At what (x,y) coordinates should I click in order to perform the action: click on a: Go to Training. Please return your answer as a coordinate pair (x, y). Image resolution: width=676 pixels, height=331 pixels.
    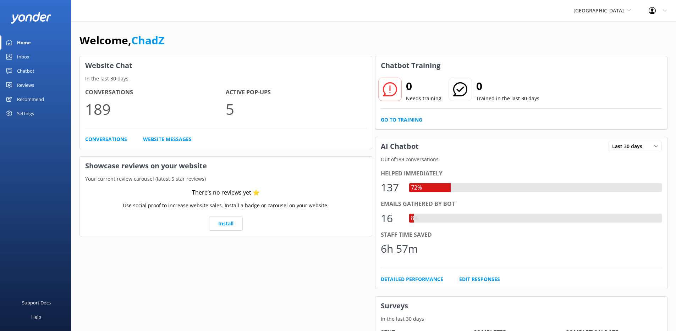
    Looking at the image, I should click on (401, 120).